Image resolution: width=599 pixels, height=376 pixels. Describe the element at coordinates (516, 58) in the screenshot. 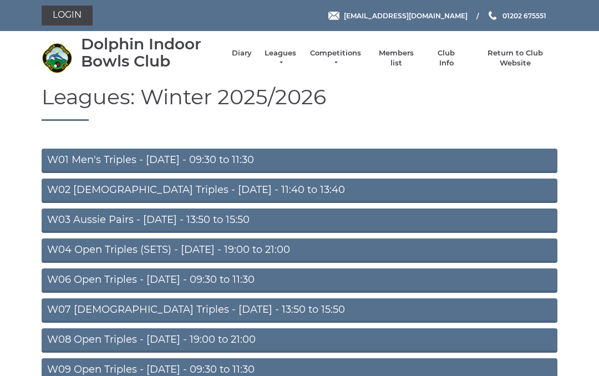

I see `a: Return to Club Website` at that location.